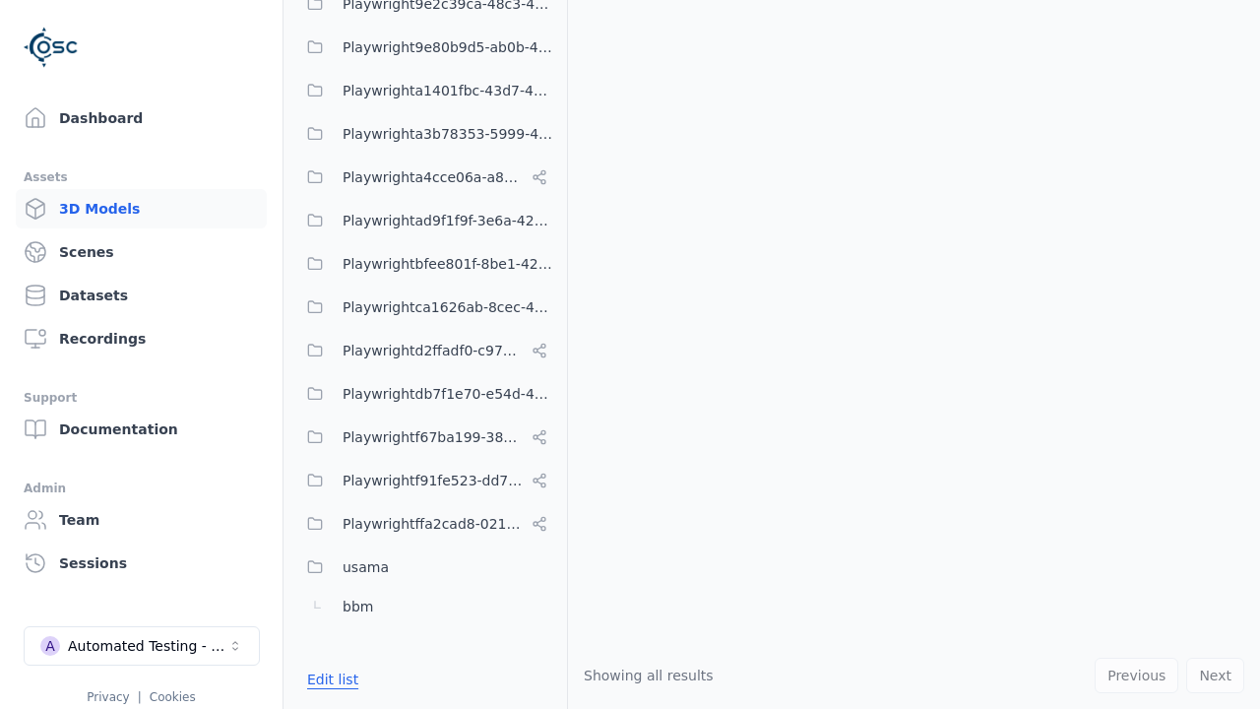  What do you see at coordinates (425, 307) in the screenshot?
I see `button: Playwrightca1626ab-8cec-4ddc-b85a-2f9392fe08d1` at bounding box center [425, 307].